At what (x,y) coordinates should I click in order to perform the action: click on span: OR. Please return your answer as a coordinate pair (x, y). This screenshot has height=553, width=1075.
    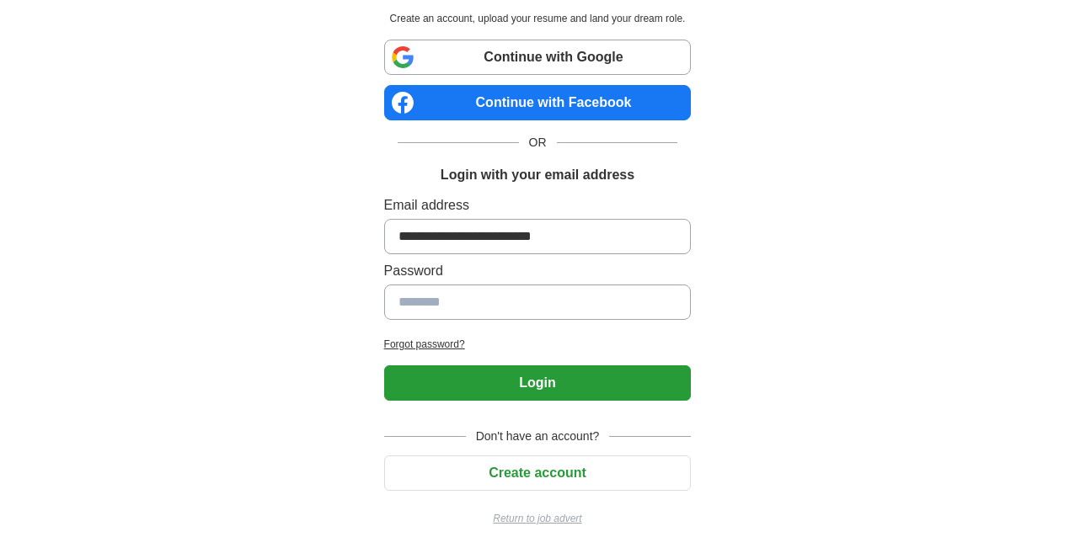
    Looking at the image, I should click on (537, 142).